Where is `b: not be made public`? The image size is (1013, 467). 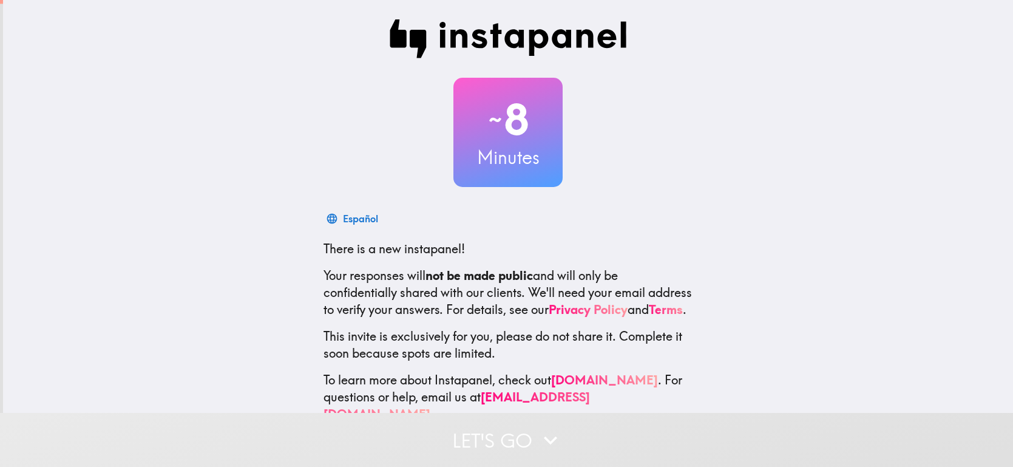 b: not be made public is located at coordinates (479, 275).